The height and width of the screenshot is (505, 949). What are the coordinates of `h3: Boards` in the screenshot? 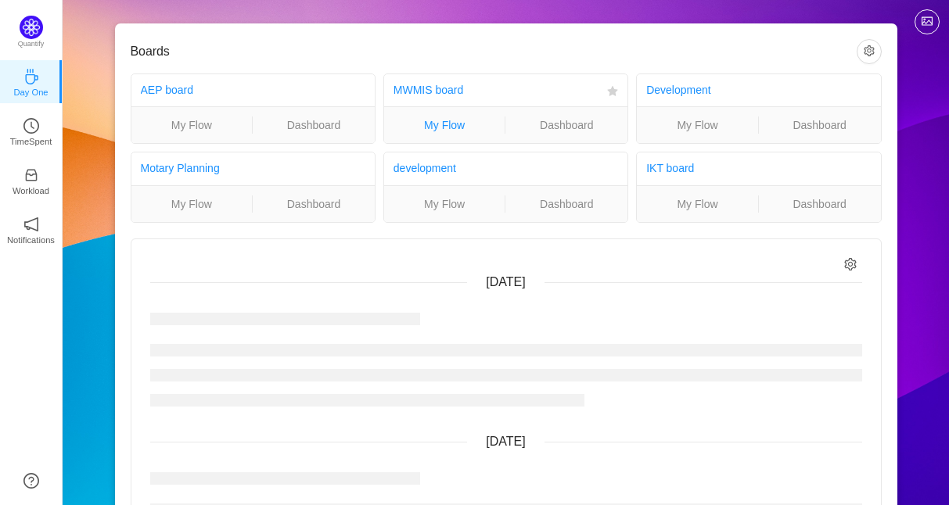 It's located at (493, 52).